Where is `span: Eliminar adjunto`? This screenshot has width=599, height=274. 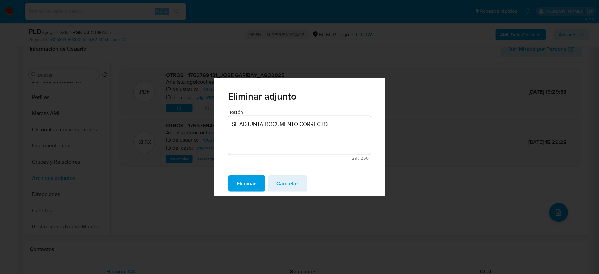
span: Eliminar adjunto is located at coordinates (300, 96).